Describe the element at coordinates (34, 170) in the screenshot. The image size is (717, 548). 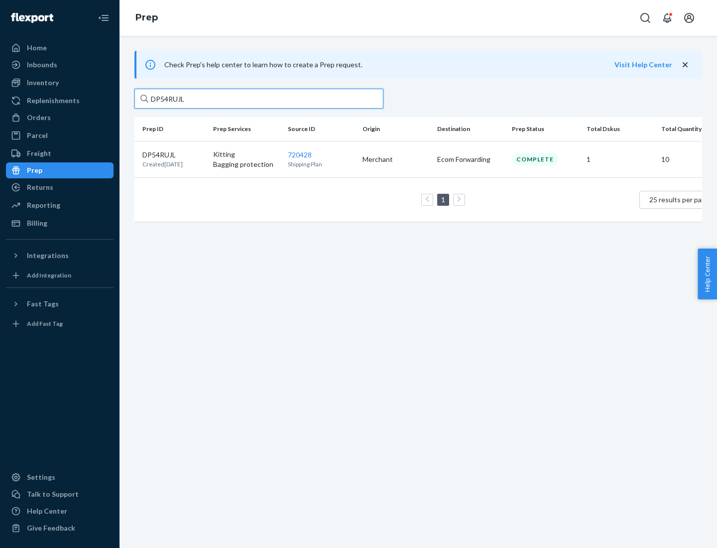
I see `div: Prep` at that location.